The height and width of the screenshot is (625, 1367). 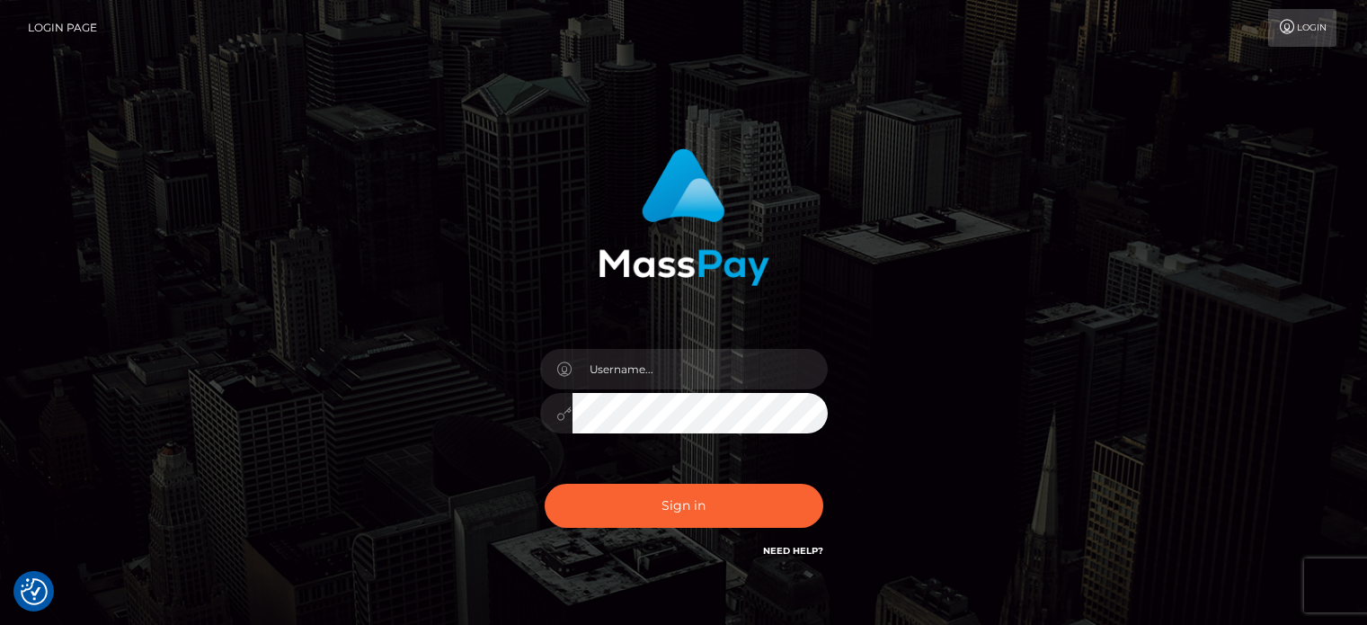 What do you see at coordinates (1303, 28) in the screenshot?
I see `a: Login` at bounding box center [1303, 28].